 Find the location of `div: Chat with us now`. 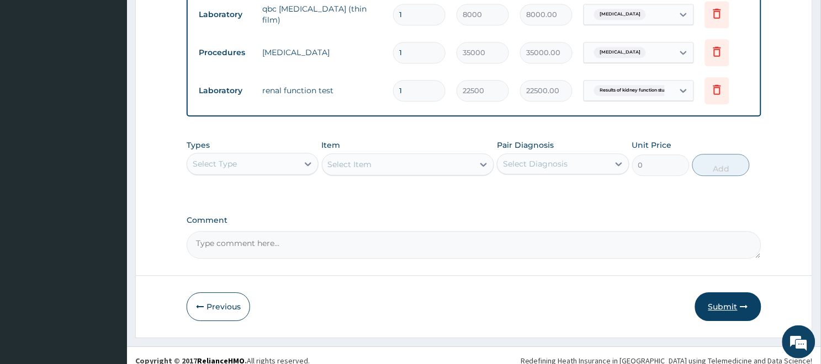

div: Chat with us now is located at coordinates (121, 69).